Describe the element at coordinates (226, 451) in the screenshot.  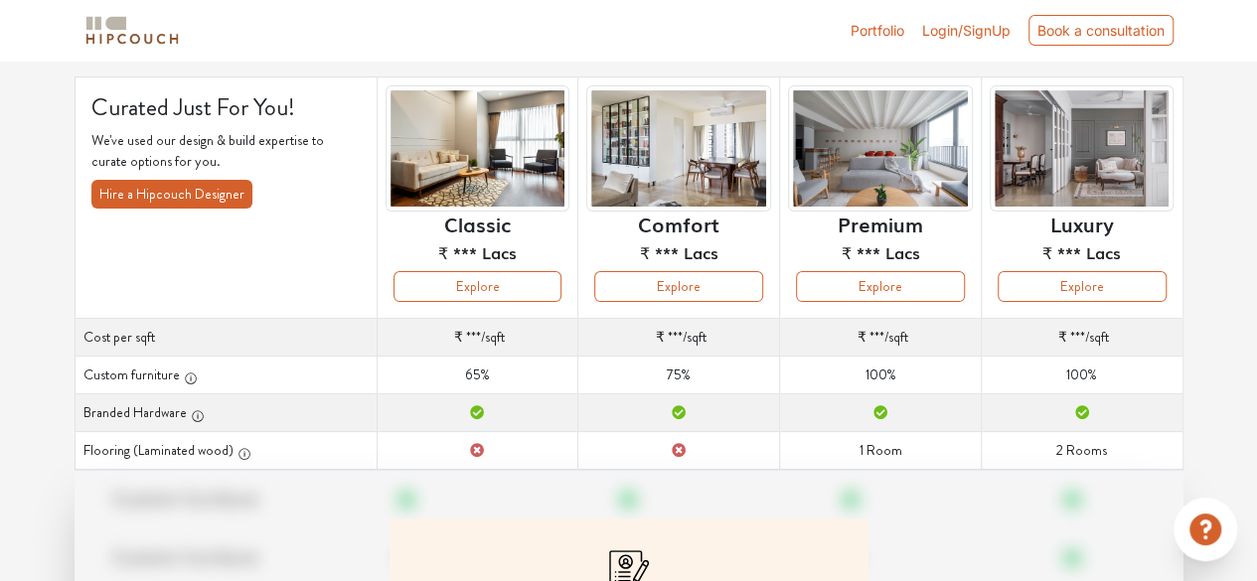
I see `th: Flooring (Laminated wood)` at that location.